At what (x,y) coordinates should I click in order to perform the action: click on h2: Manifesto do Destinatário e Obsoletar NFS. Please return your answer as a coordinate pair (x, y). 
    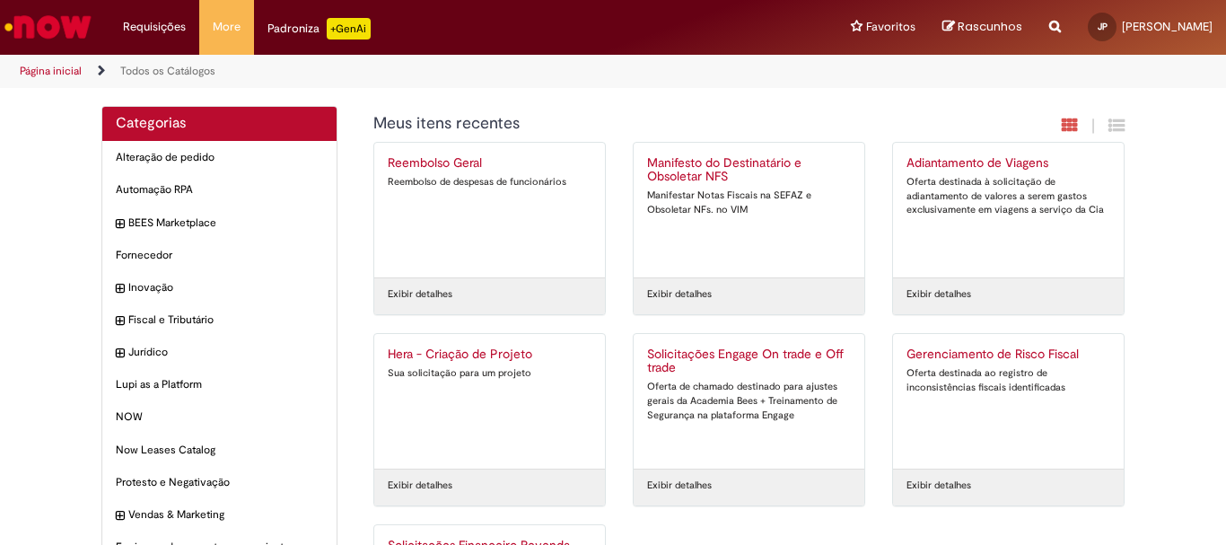
    Looking at the image, I should click on (748, 170).